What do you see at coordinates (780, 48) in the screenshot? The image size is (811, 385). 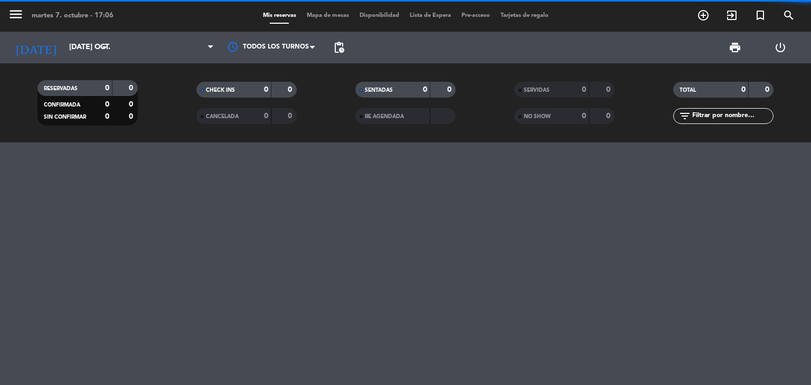 I see `i: power_settings_new` at bounding box center [780, 48].